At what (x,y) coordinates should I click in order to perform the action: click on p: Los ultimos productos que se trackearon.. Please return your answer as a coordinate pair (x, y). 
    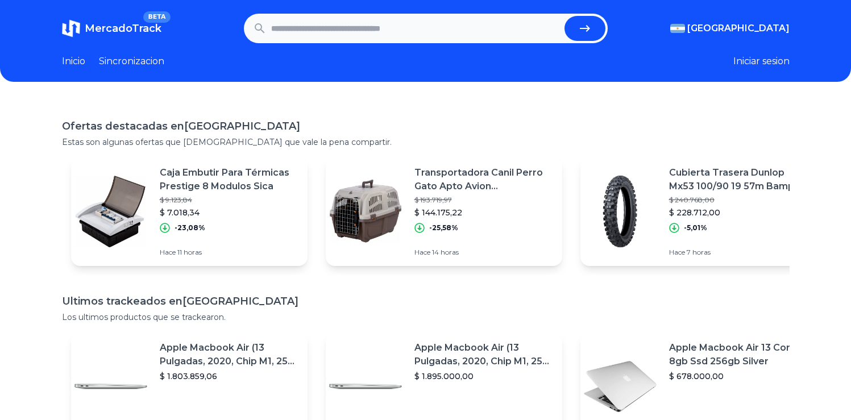
    Looking at the image, I should click on (426, 317).